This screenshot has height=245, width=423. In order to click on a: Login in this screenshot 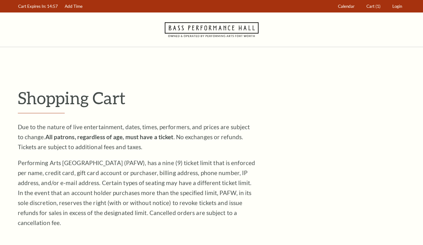, I will do `click(397, 6)`.